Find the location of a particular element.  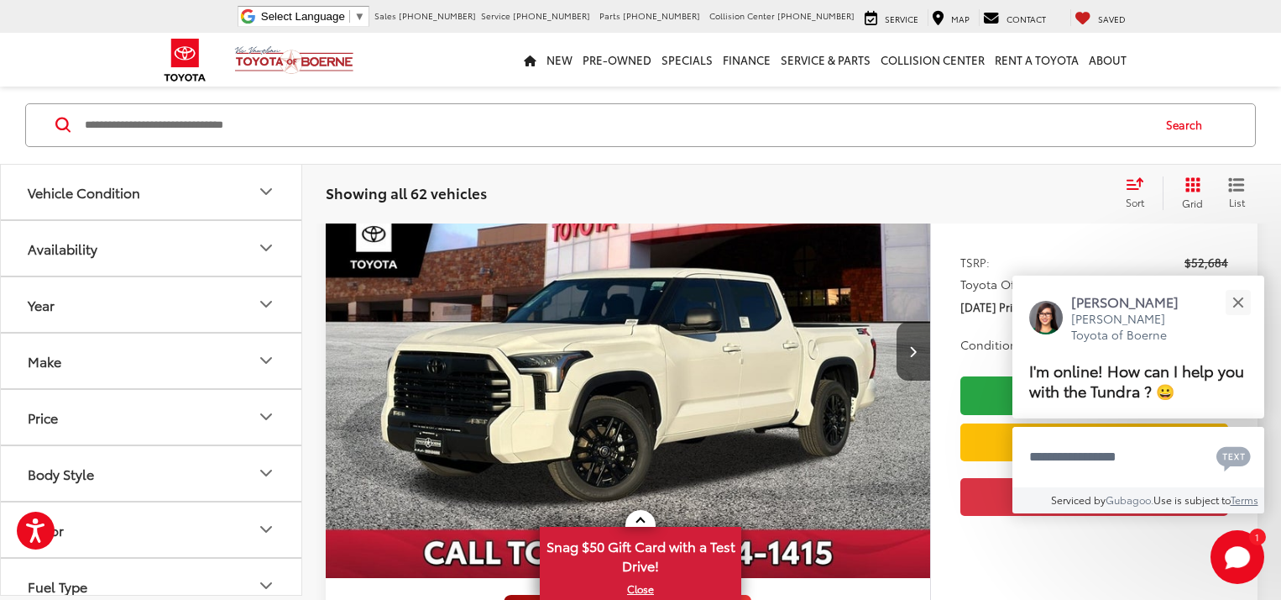

button: Chat with SMS is located at coordinates (1233, 456).